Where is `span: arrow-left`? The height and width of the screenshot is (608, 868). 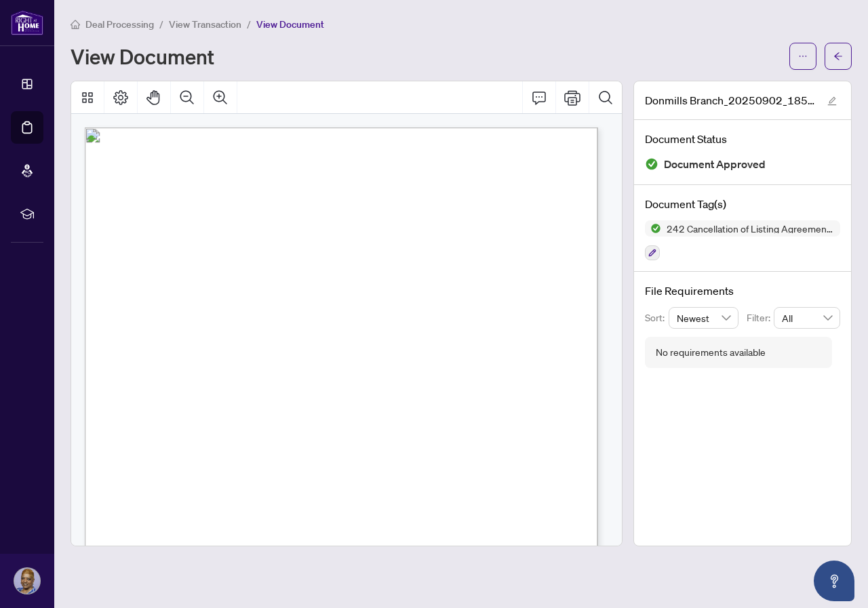 span: arrow-left is located at coordinates (838, 56).